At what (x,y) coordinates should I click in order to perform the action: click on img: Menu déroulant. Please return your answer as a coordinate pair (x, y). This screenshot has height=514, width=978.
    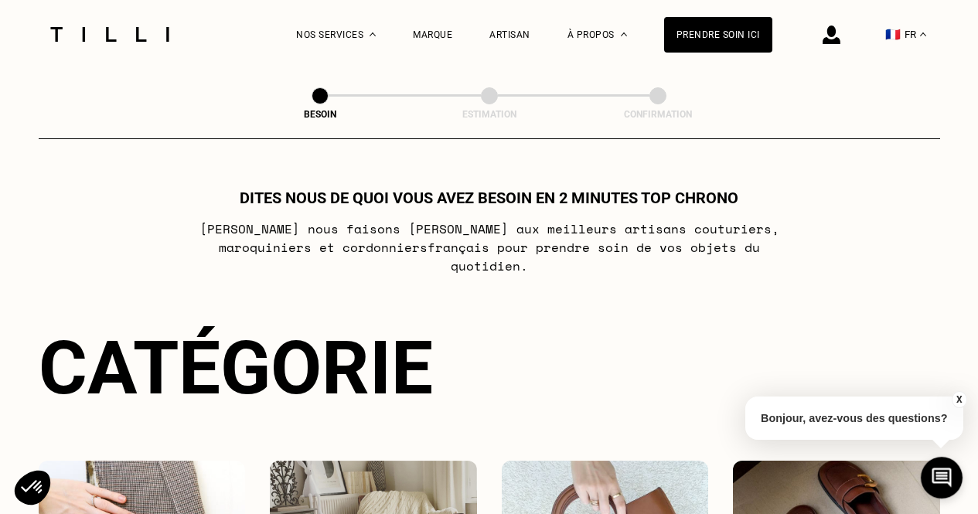
    Looking at the image, I should click on (373, 34).